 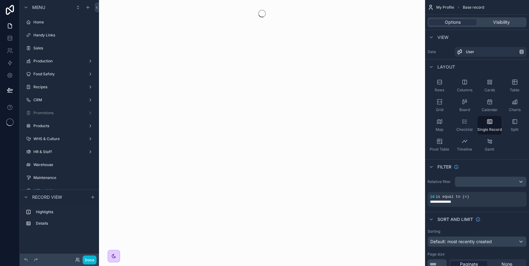 What do you see at coordinates (59, 74) in the screenshot?
I see `label: Food Safety` at bounding box center [59, 74].